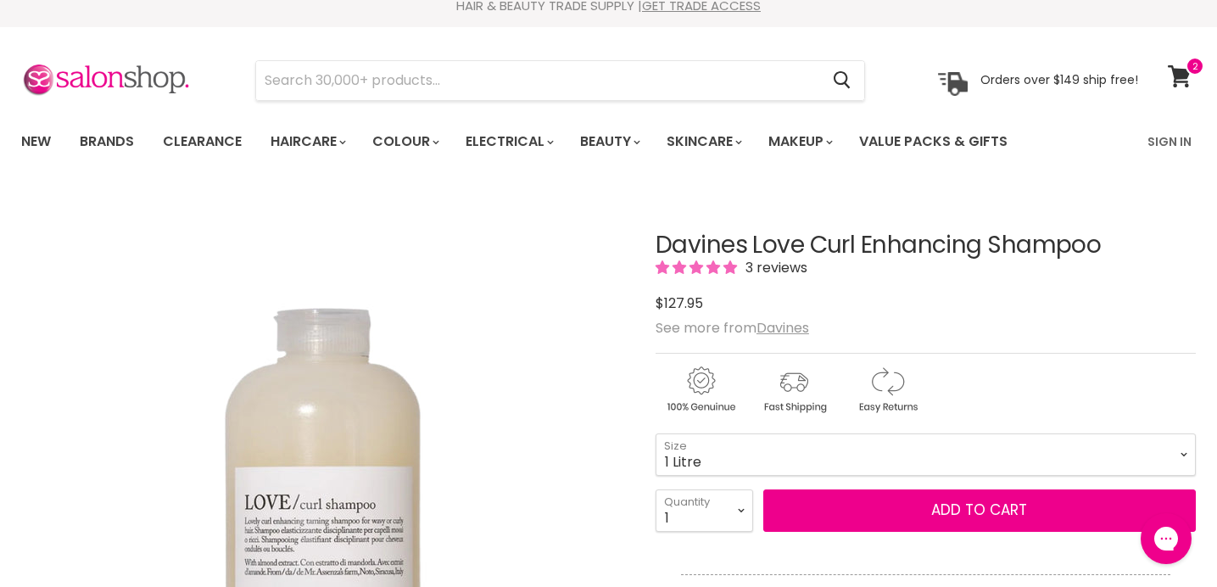  Describe the element at coordinates (887, 389) in the screenshot. I see `img: returns.gif` at that location.